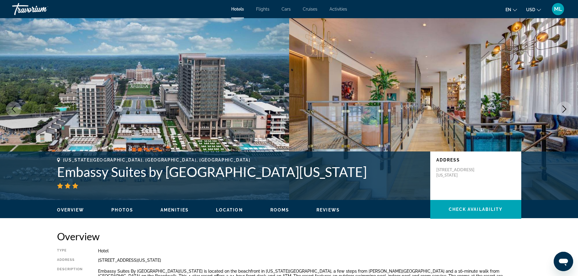 This screenshot has height=276, width=578. I want to click on button: Photos, so click(122, 210).